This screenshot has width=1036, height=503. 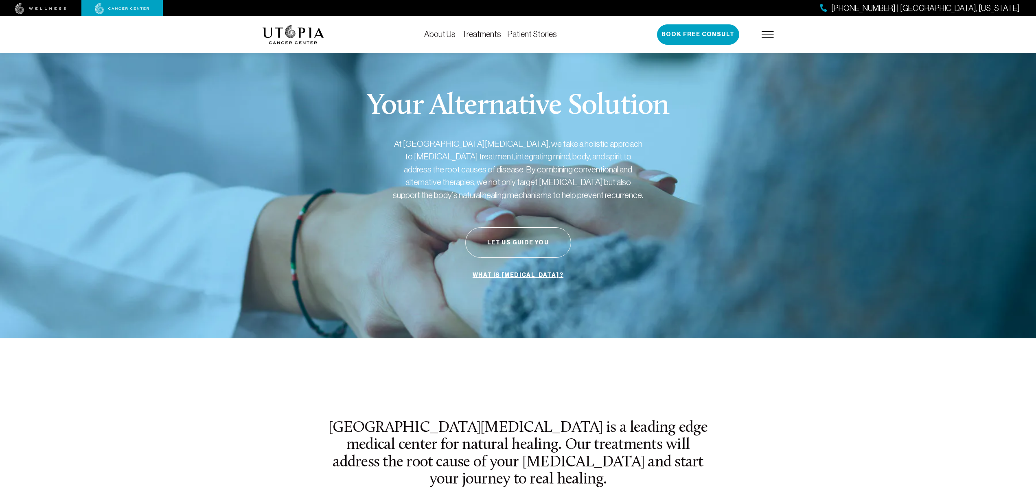 I want to click on img: logo, so click(x=293, y=35).